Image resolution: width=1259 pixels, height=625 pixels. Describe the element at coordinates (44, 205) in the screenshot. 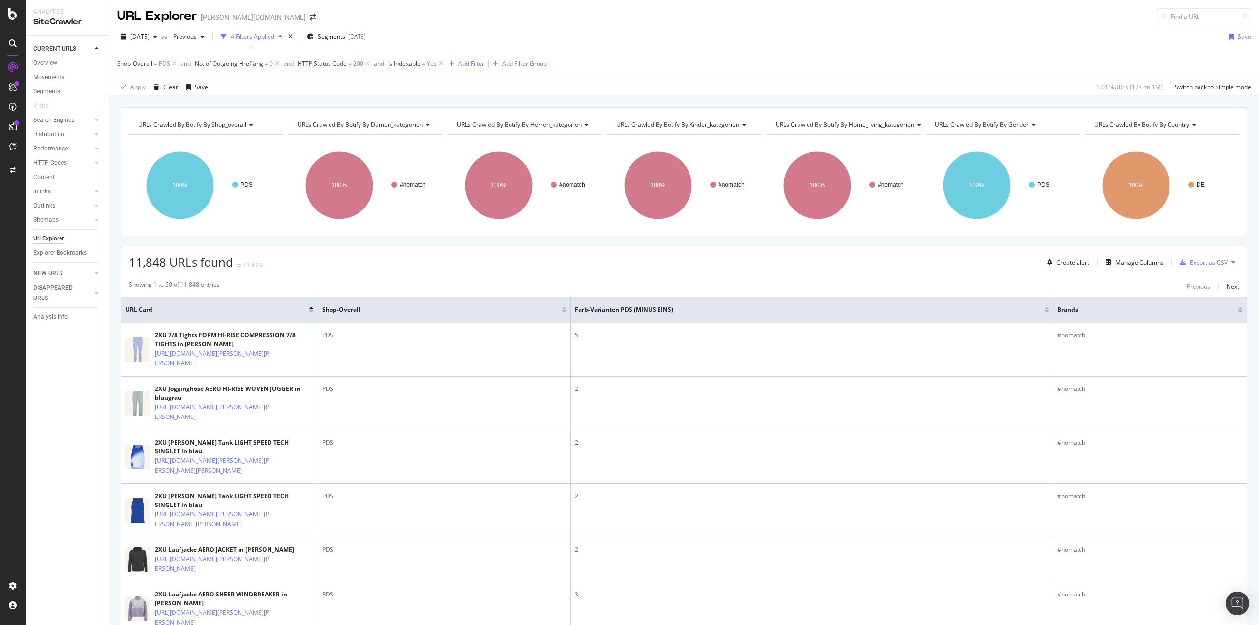

I see `div: Outlinks` at that location.